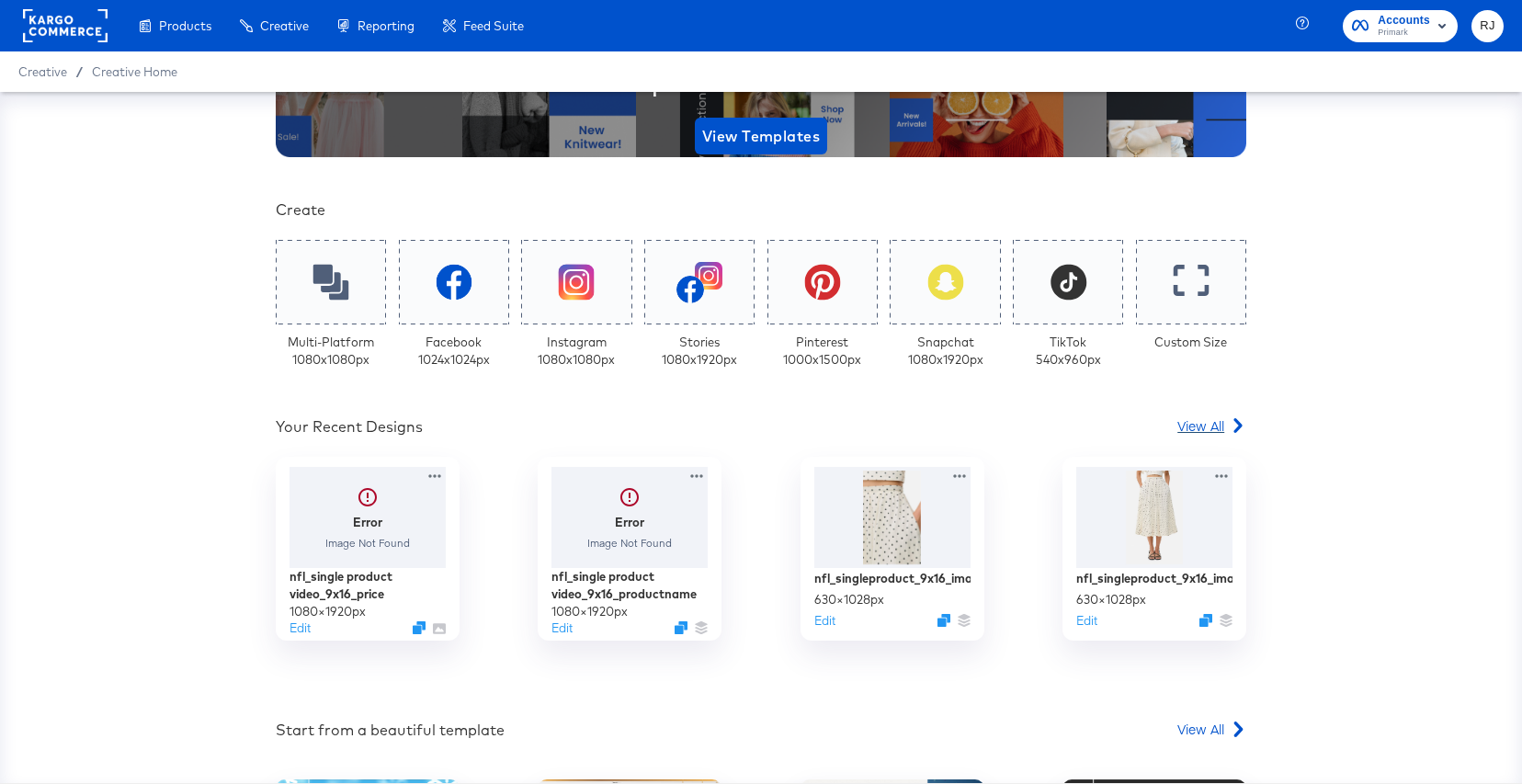  Describe the element at coordinates (134, 71) in the screenshot. I see `a: Creative Home` at that location.